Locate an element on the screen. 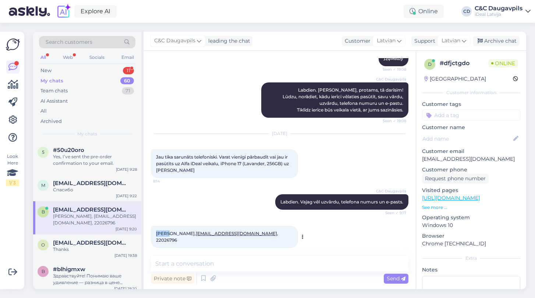 Image resolution: width=535 pixels, height=298 pixels. div: Thanks is located at coordinates (95, 250).